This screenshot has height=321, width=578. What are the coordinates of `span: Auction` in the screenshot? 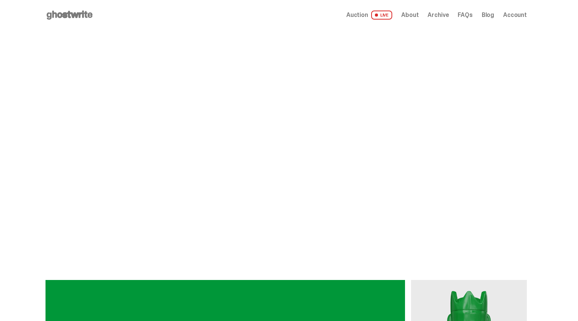 It's located at (357, 15).